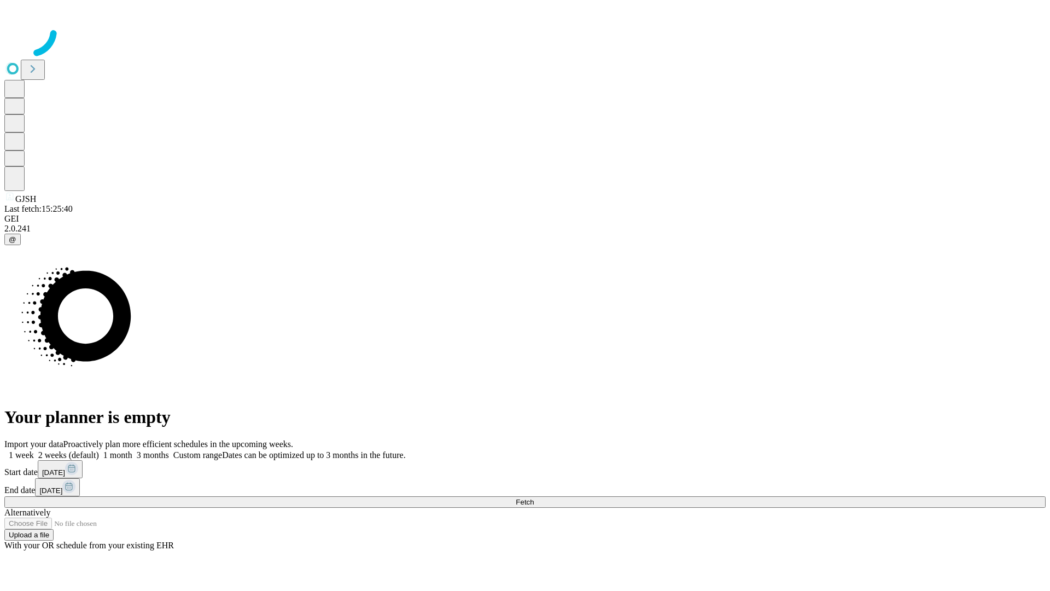 The height and width of the screenshot is (591, 1050). Describe the element at coordinates (525, 229) in the screenshot. I see `div: 2.0.241` at that location.